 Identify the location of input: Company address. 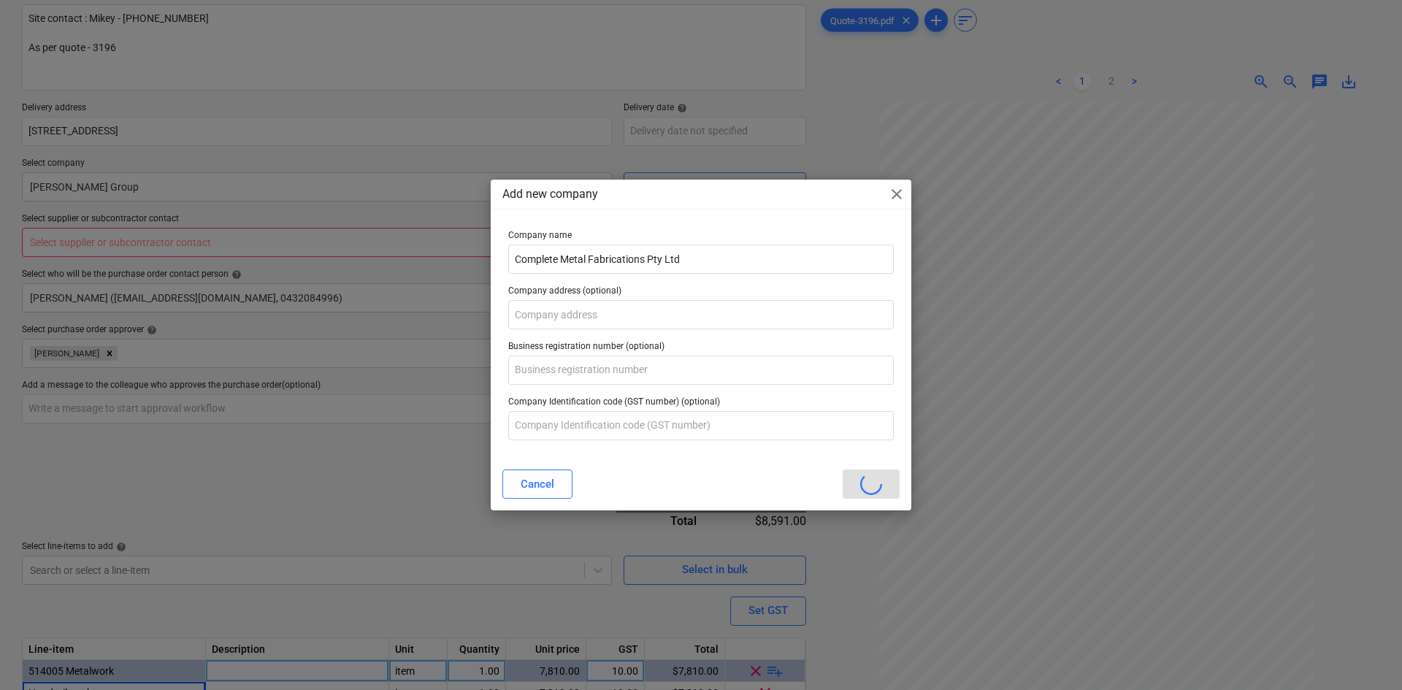
(701, 315).